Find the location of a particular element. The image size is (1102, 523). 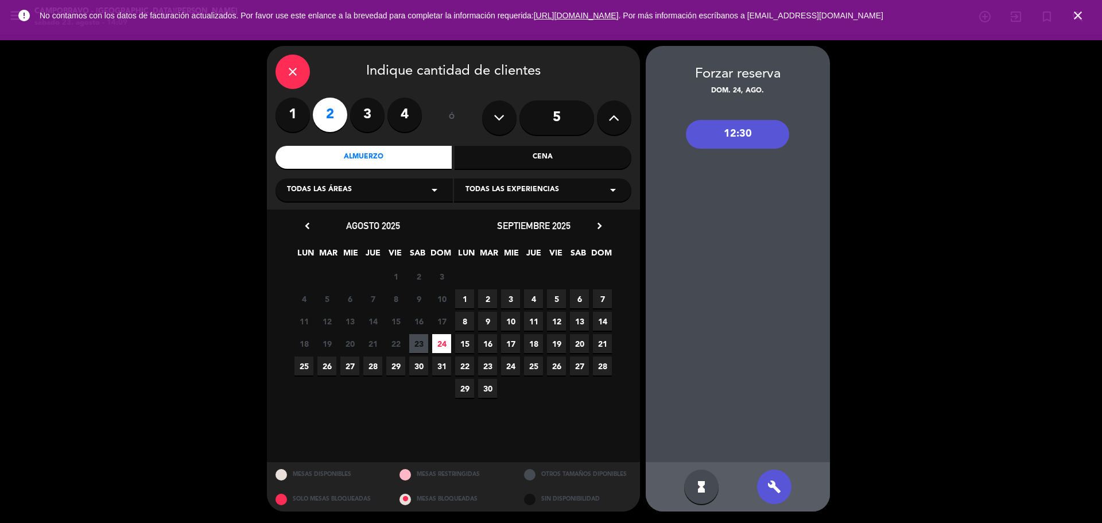

label: 1 is located at coordinates (293, 115).